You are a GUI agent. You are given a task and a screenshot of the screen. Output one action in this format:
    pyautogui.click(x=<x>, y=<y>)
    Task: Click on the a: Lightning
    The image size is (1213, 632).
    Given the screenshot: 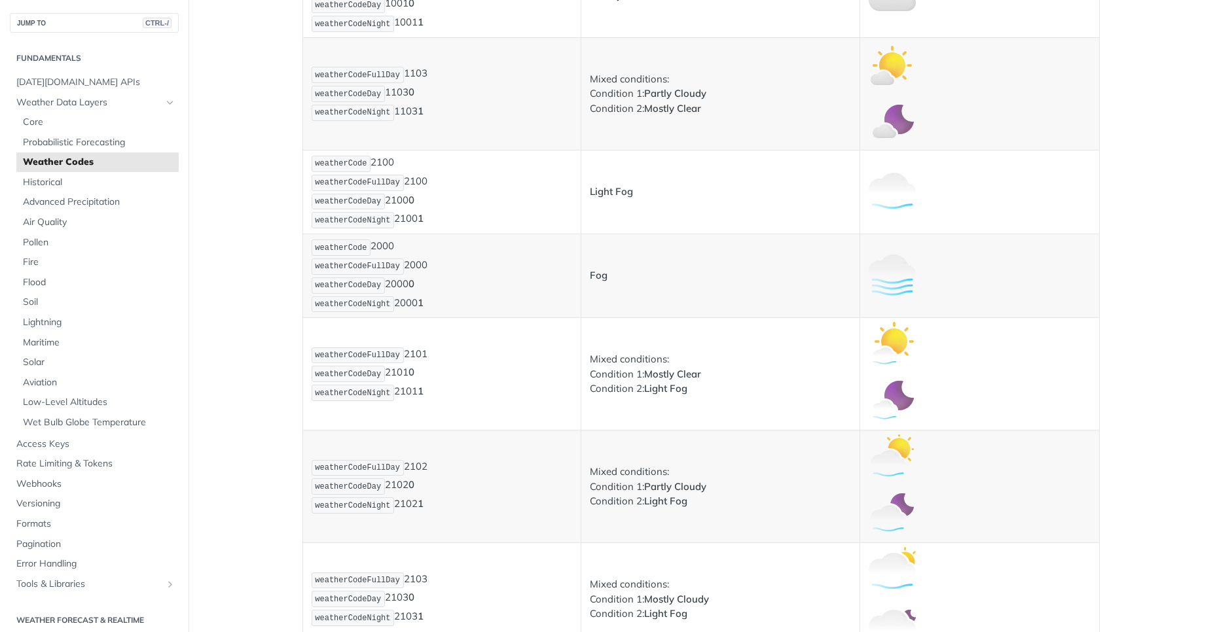 What is the action you would take?
    pyautogui.click(x=98, y=323)
    